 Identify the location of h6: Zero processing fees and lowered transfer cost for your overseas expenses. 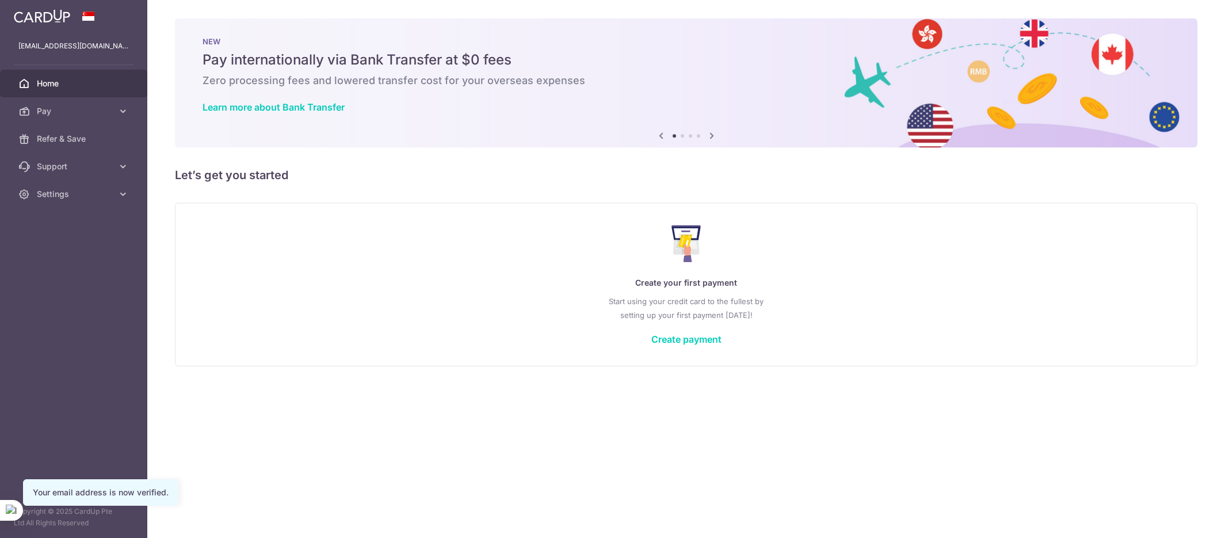
(686, 81).